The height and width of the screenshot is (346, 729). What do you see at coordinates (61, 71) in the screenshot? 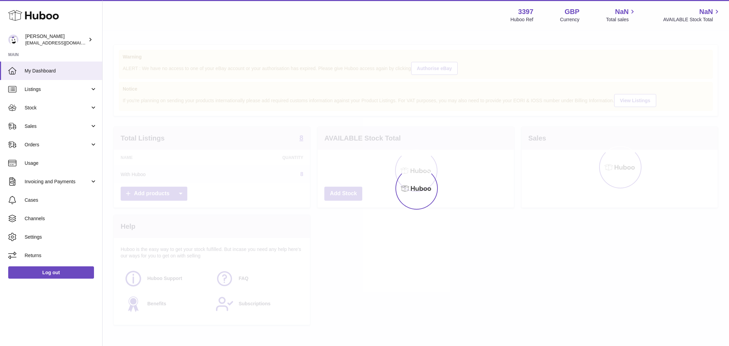
I see `span: My Dashboard` at bounding box center [61, 71].